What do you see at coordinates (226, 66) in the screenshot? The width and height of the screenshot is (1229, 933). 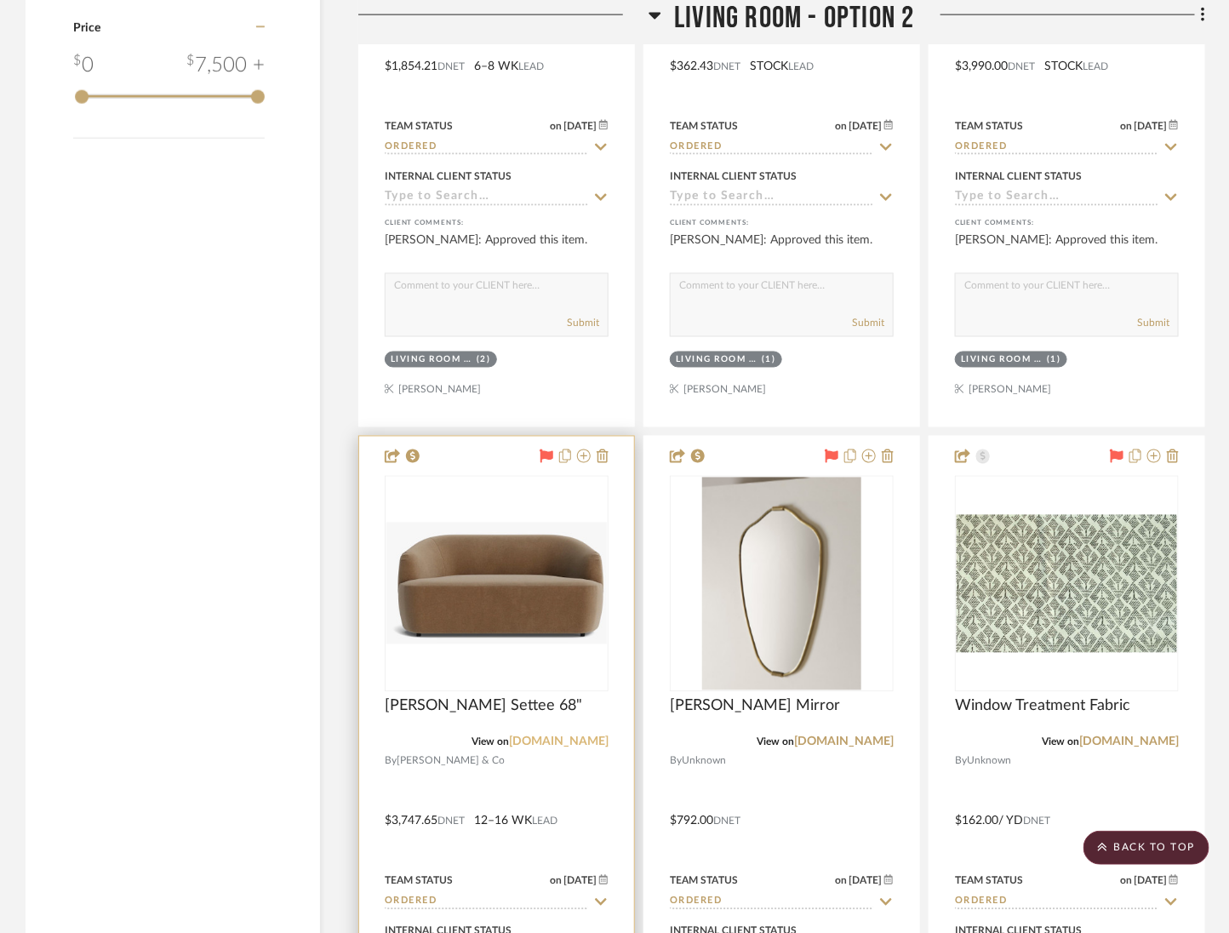 I see `div: 7,500 +` at bounding box center [226, 66].